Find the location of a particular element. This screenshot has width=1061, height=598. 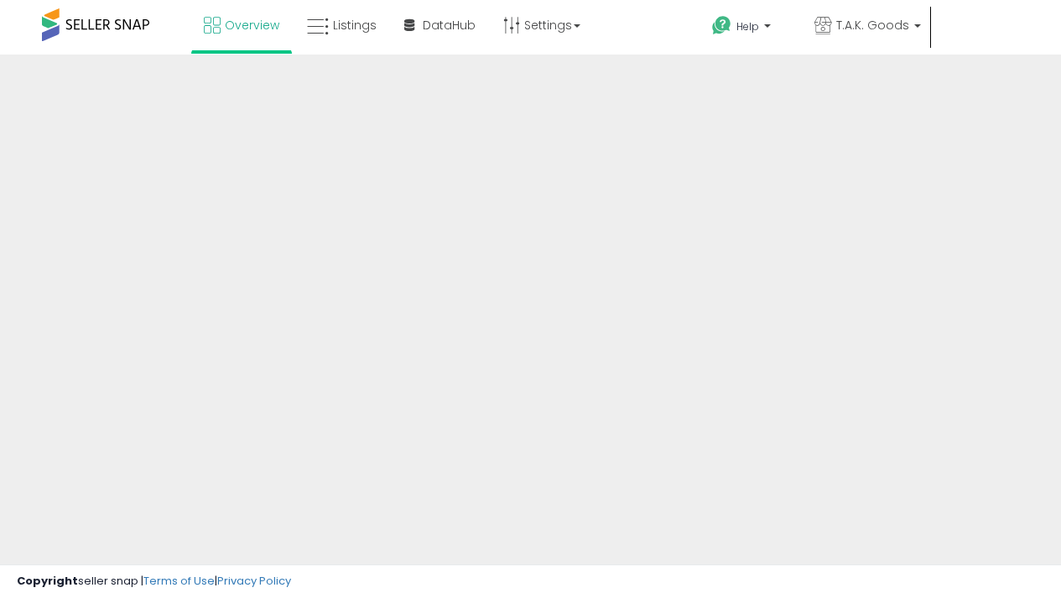

span: Help is located at coordinates (748, 26).